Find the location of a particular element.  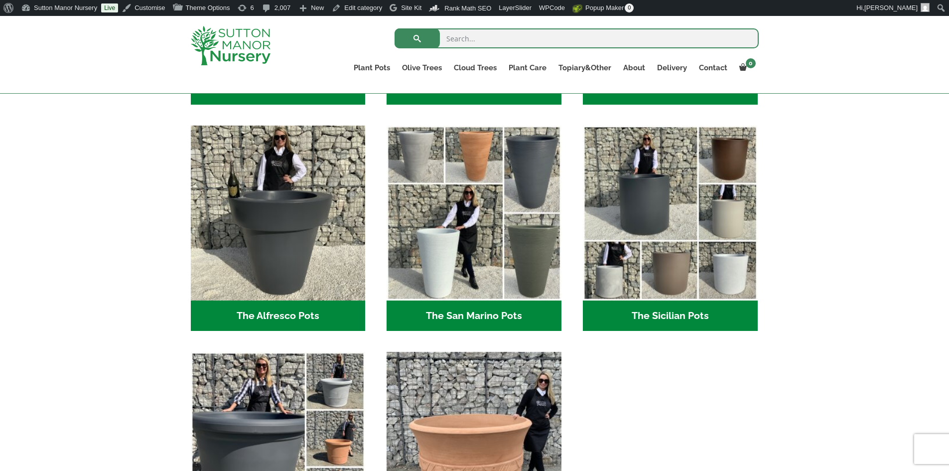

a: Topiary&Other is located at coordinates (585, 68).